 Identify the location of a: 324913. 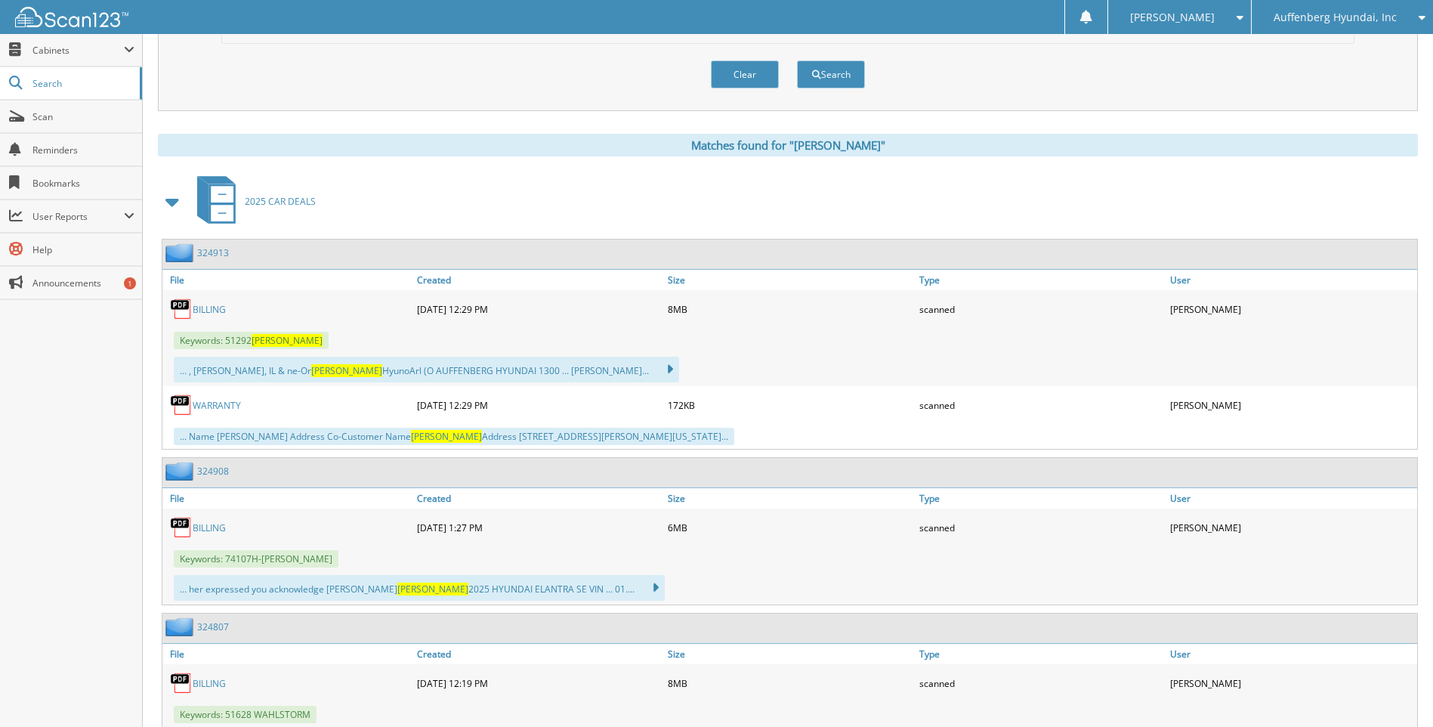
(213, 252).